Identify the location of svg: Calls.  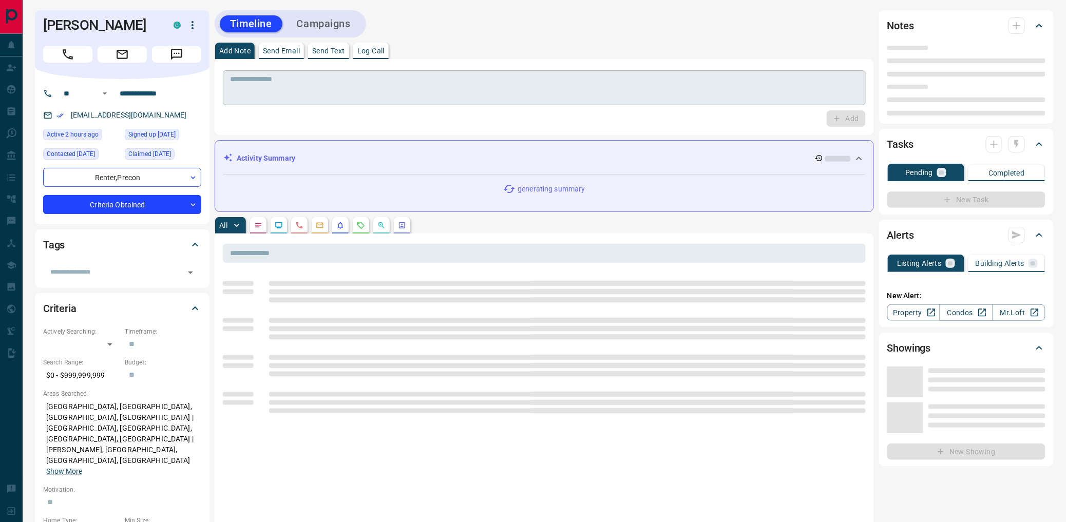
(299, 225).